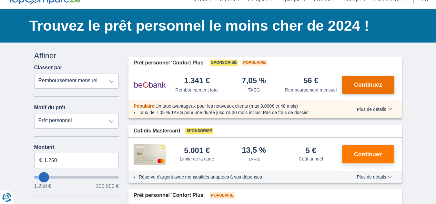 The image size is (436, 204). I want to click on span: Un taux avantageux pour les nouveaux clients (max 8.000€ et 48 mois), so click(226, 106).